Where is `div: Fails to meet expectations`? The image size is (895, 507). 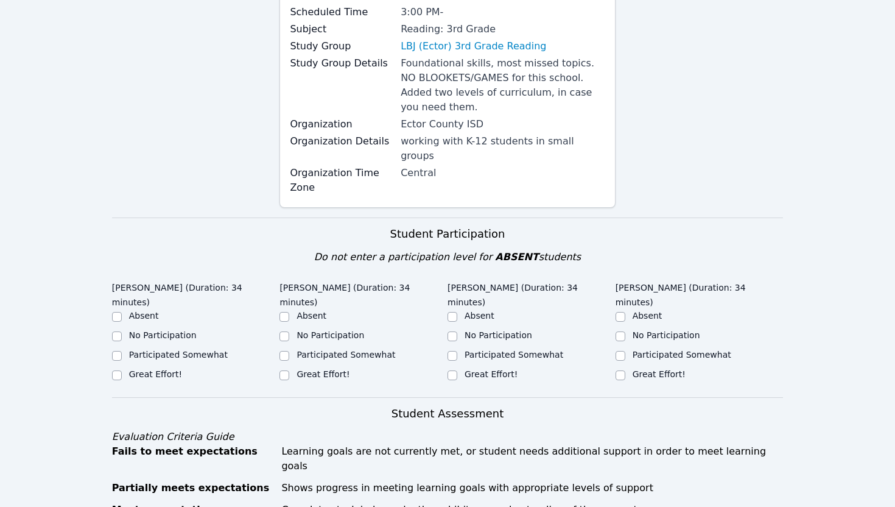
div: Fails to meet expectations is located at coordinates (193, 459).